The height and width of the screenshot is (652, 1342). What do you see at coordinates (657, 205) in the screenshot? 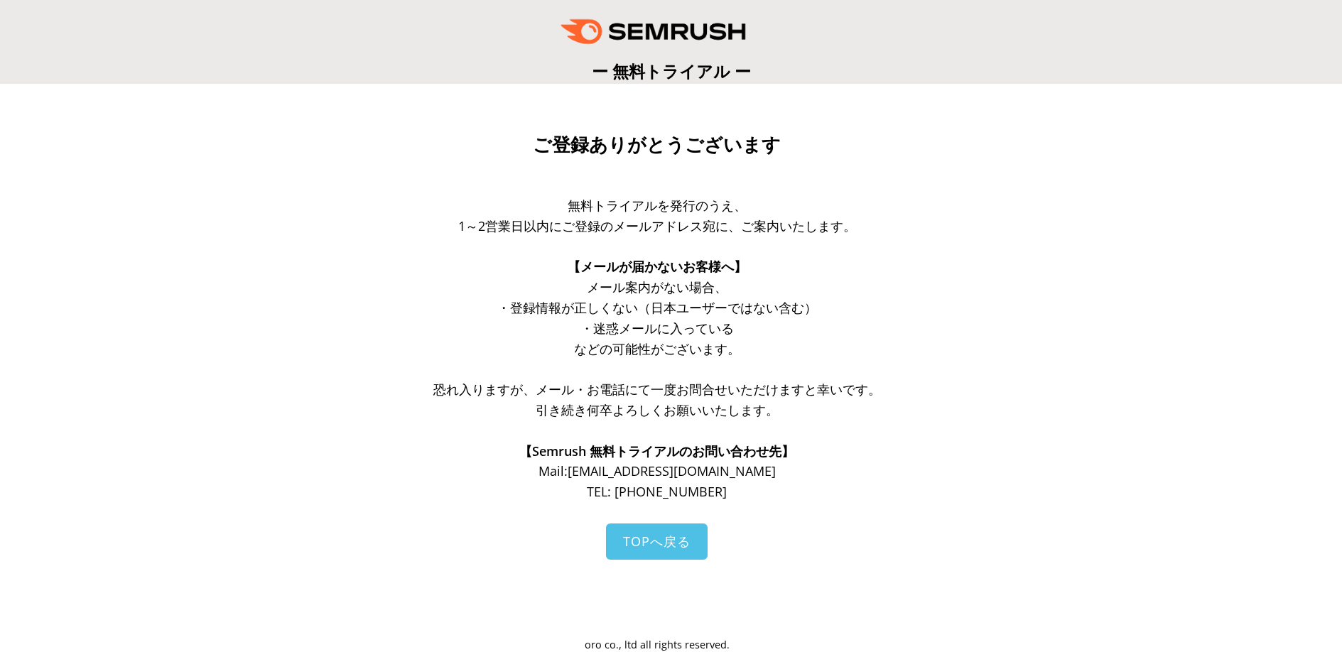
I see `span: 無料トライアルを発行のうえ、` at bounding box center [657, 205].